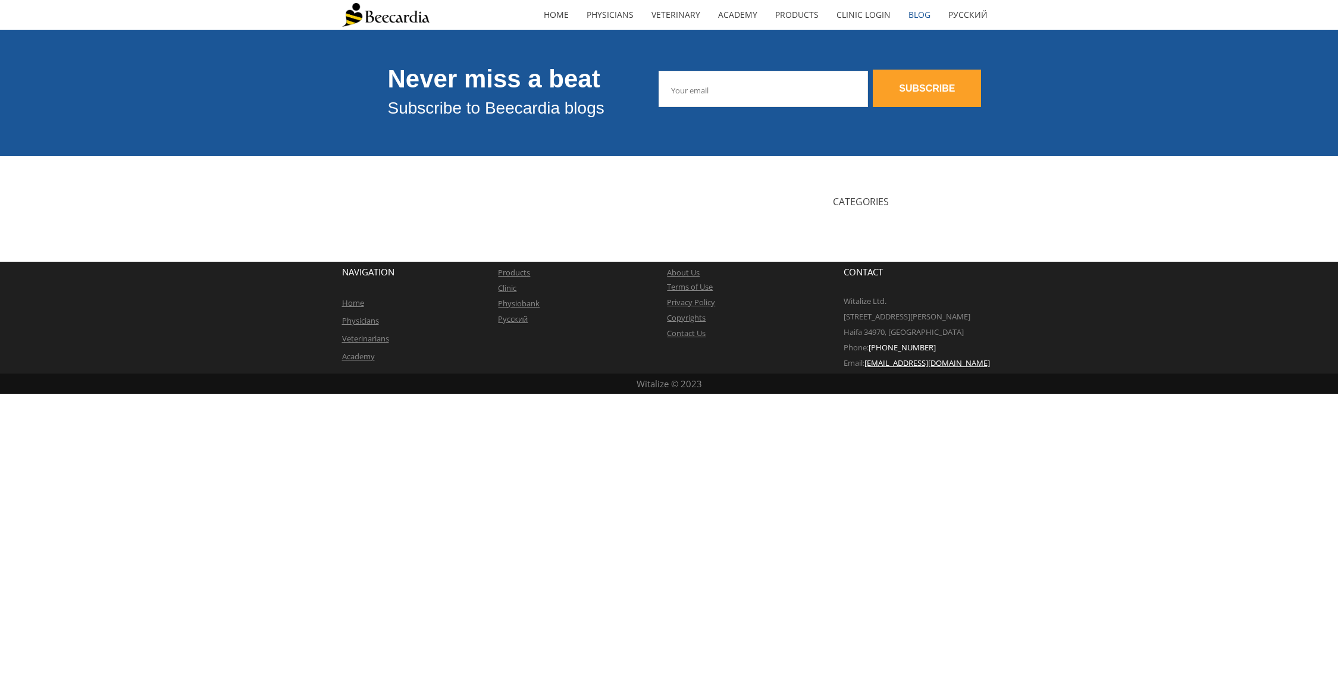 This screenshot has width=1338, height=690. What do you see at coordinates (676, 15) in the screenshot?
I see `a: Veterinary` at bounding box center [676, 15].